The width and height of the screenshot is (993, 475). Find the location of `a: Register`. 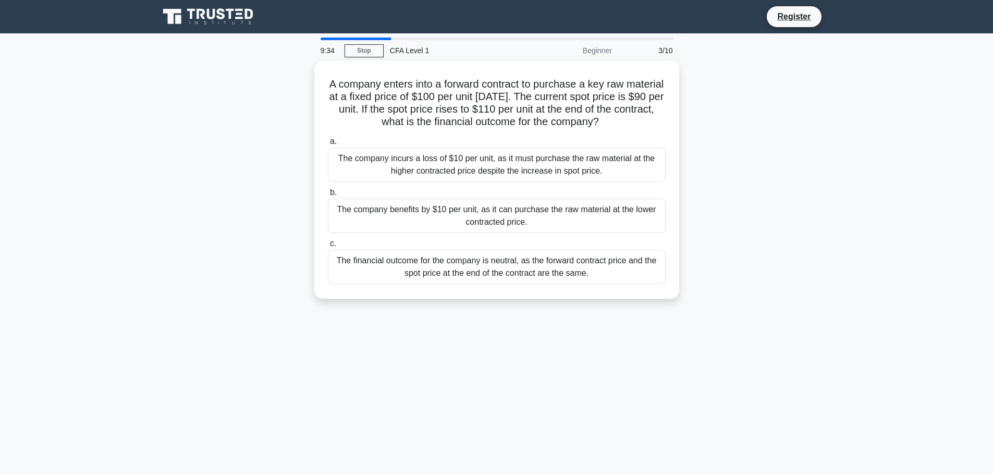

a: Register is located at coordinates (794, 16).